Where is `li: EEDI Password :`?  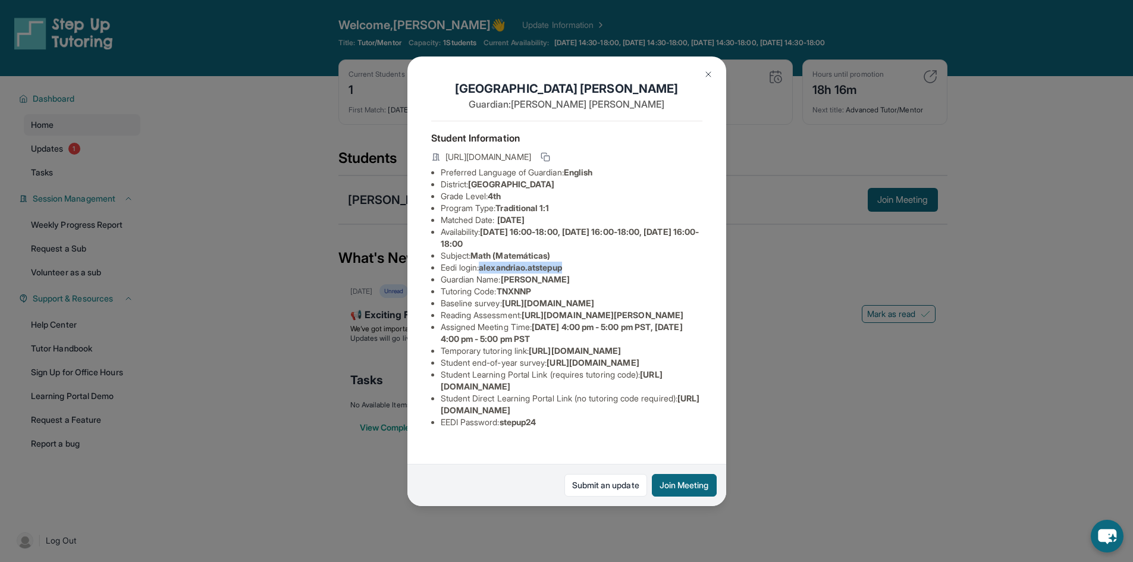 li: EEDI Password : is located at coordinates (572, 422).